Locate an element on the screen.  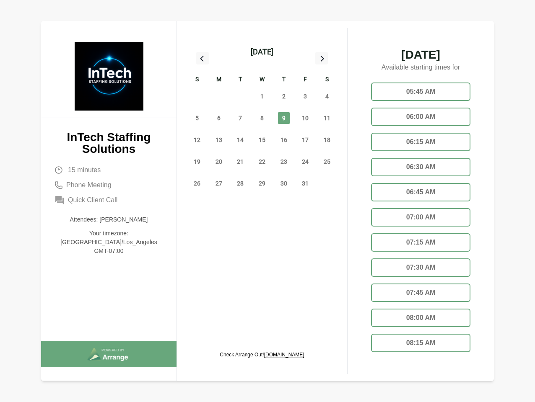
div: 05:45 AM is located at coordinates (420, 92).